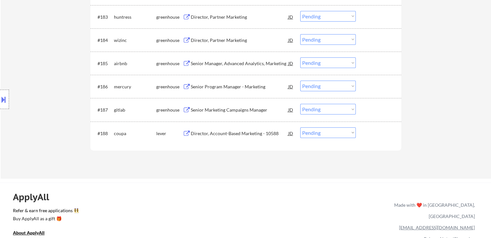 The height and width of the screenshot is (238, 491). What do you see at coordinates (45, 219) in the screenshot?
I see `a: Buy ApplyAll as a gift 🎁` at bounding box center [45, 219].